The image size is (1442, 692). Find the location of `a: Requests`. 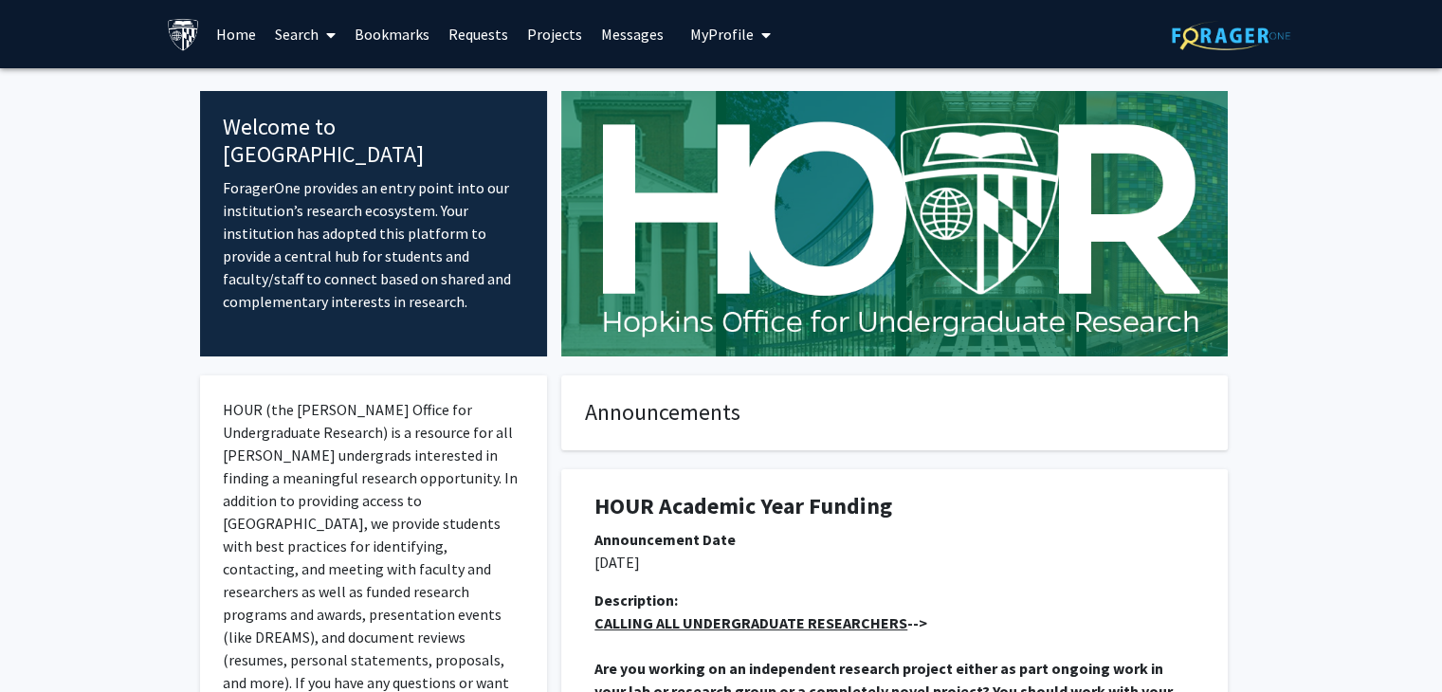

a: Requests is located at coordinates (478, 34).